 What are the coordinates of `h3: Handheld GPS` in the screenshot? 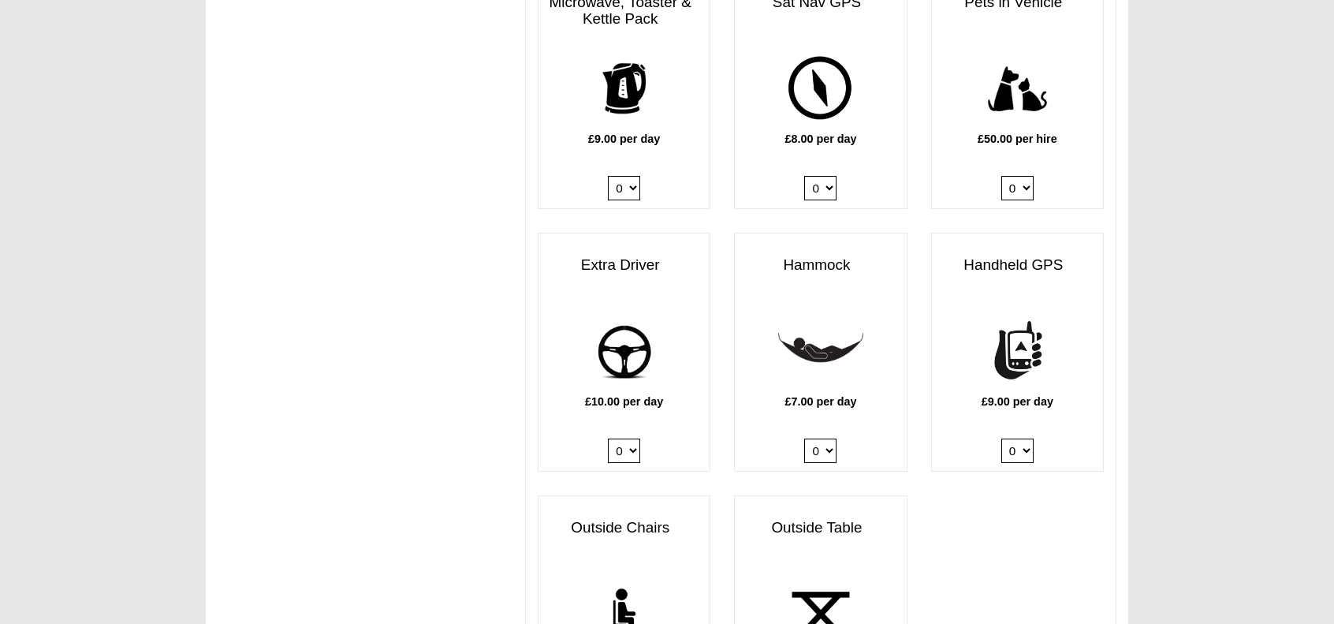 It's located at (1017, 265).